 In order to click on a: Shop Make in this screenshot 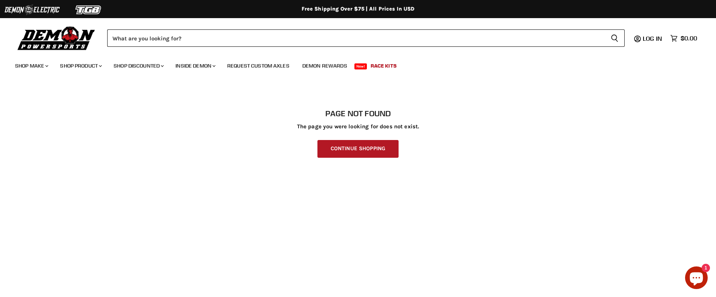, I will do `click(31, 66)`.